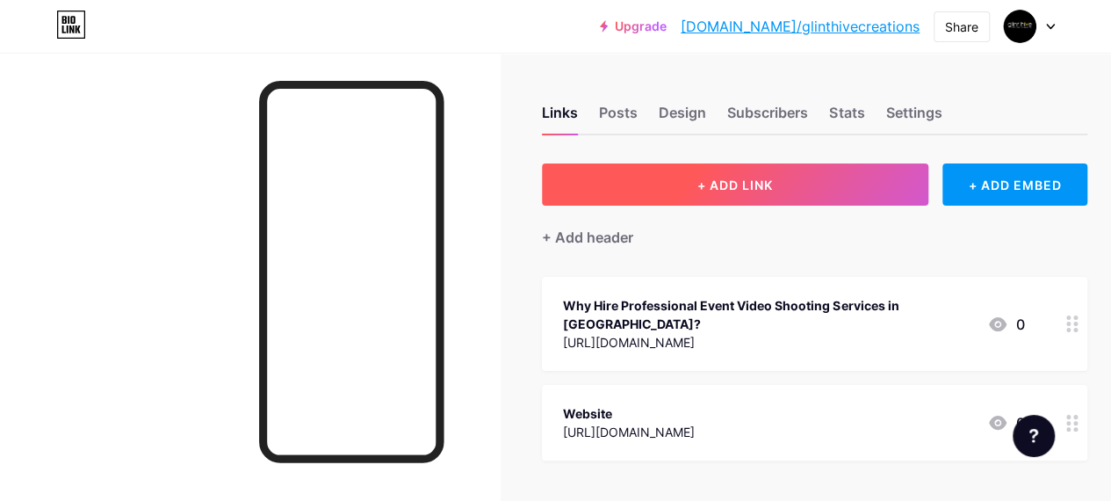 This screenshot has width=1111, height=501. What do you see at coordinates (1020, 26) in the screenshot?
I see `img: glinthivecreations` at bounding box center [1020, 26].